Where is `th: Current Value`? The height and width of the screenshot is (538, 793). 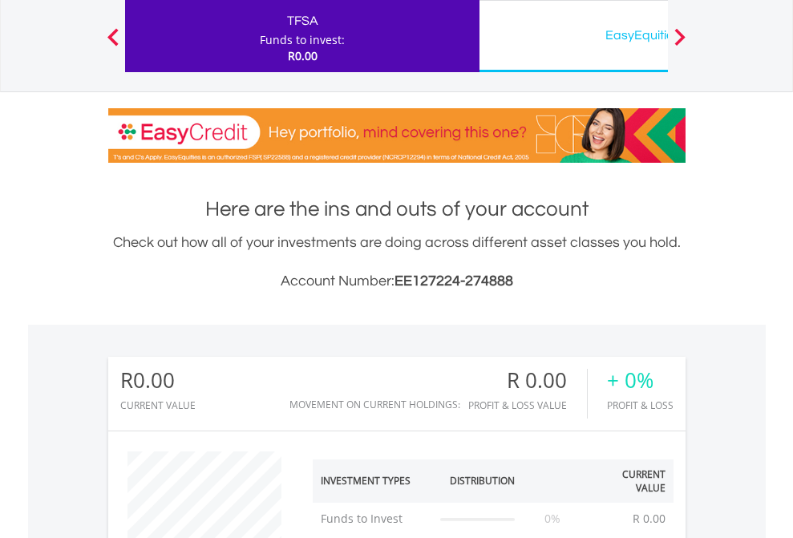 th: Current Value is located at coordinates (628, 481).